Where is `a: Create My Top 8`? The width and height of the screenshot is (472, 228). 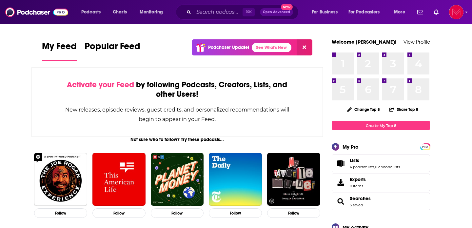
a: Create My Top 8 is located at coordinates (381, 125).